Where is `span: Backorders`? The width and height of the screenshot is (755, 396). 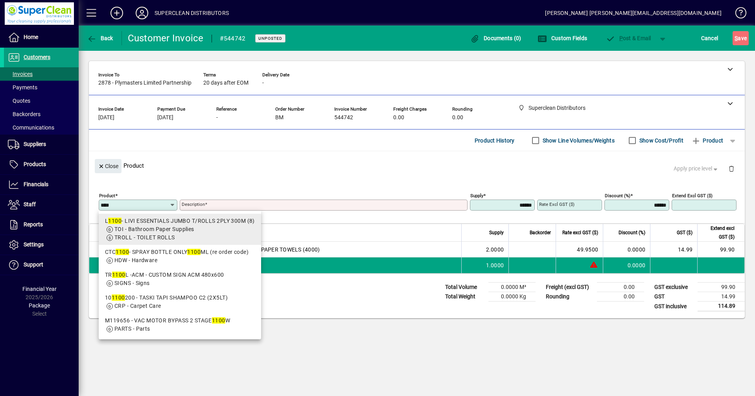 span: Backorders is located at coordinates (24, 114).